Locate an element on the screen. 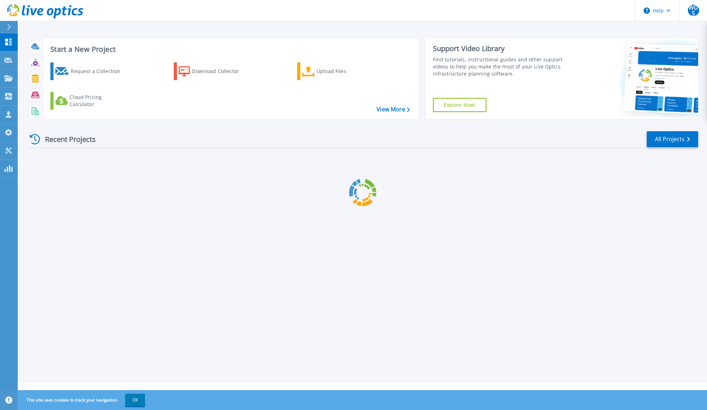 This screenshot has width=707, height=410. a: Request a Collection is located at coordinates (90, 71).